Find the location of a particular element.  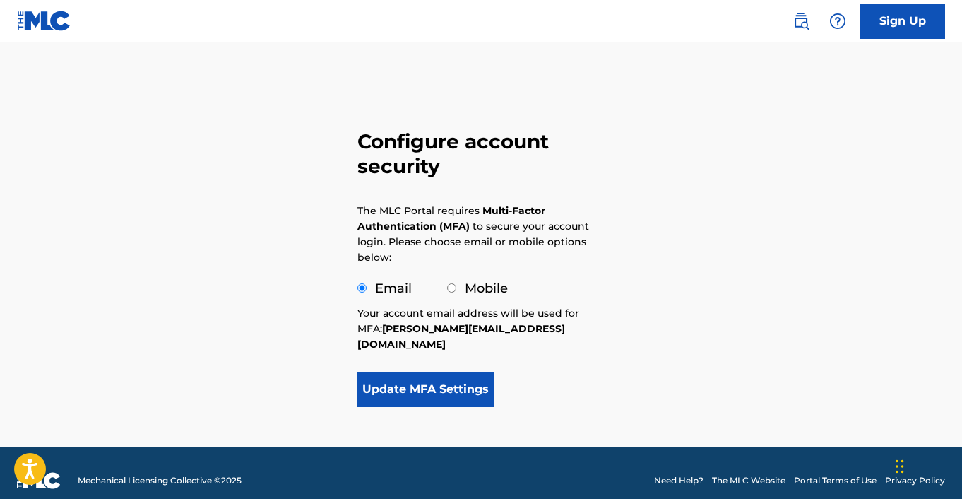

img: logo is located at coordinates (39, 480).